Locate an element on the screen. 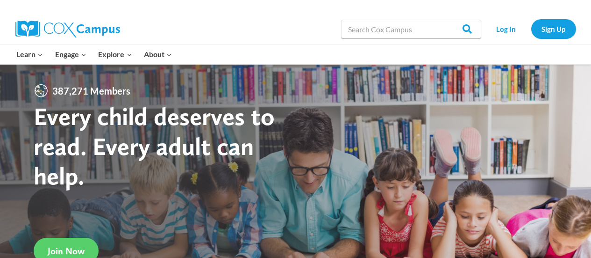 The width and height of the screenshot is (591, 258). img: Cox Campus is located at coordinates (68, 29).